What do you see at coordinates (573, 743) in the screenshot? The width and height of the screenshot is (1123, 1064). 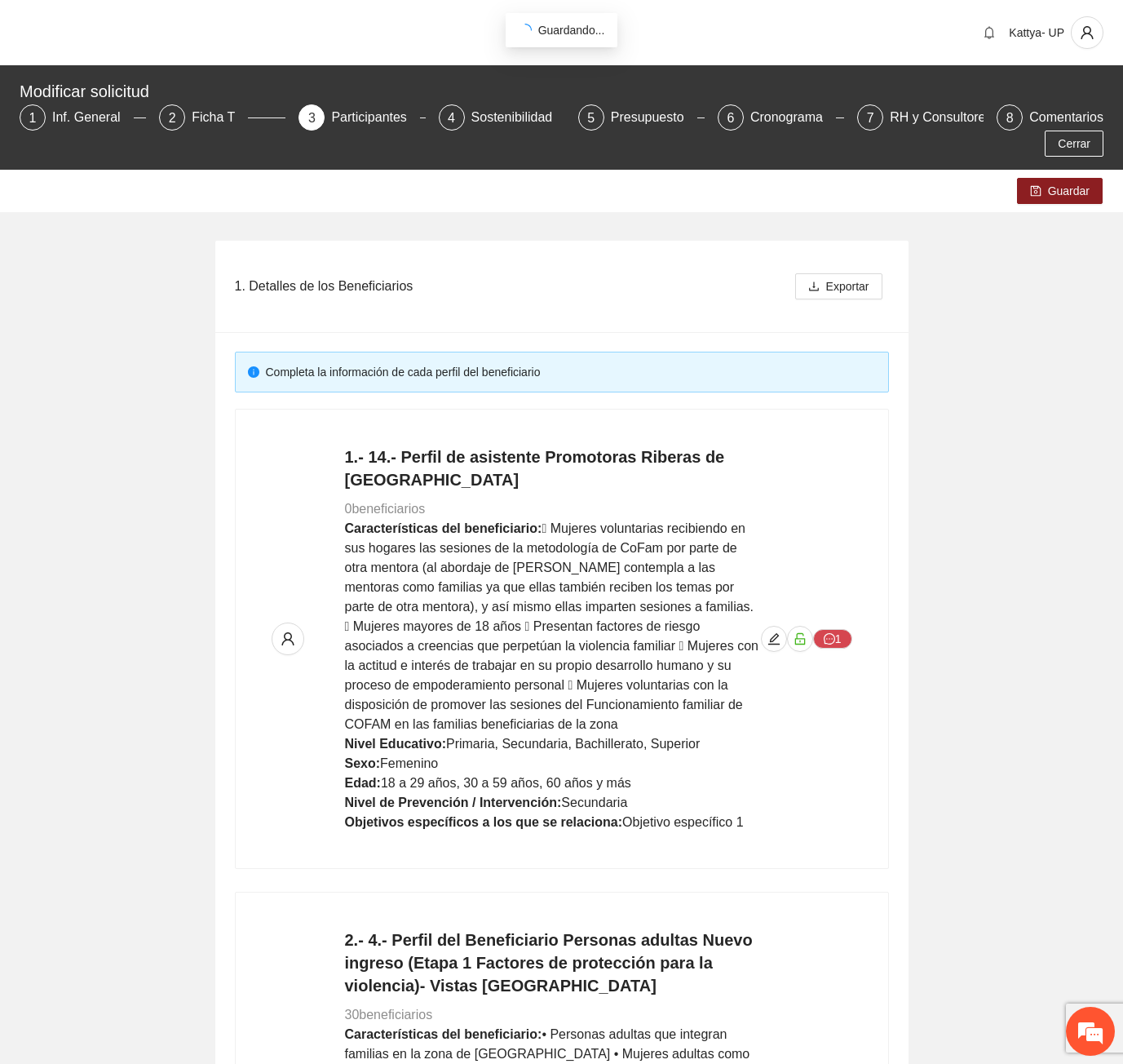 I see `span: Primaria, Secundaria, Bachillerato, Superior` at bounding box center [573, 743].